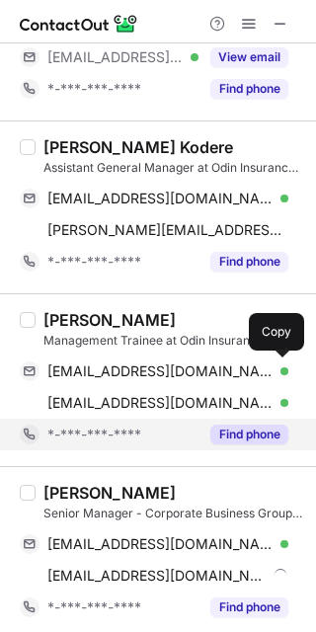  Describe the element at coordinates (174, 513) in the screenshot. I see `div: Senior Manager - Corporate Business Group at Odin Insurance Broking Services` at that location.